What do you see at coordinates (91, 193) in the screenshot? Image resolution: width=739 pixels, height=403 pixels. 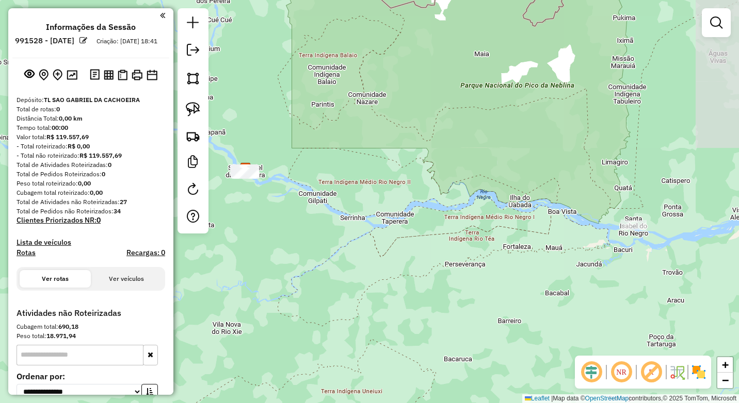 I see `div: Cubagem total roteirizado:` at bounding box center [91, 193].